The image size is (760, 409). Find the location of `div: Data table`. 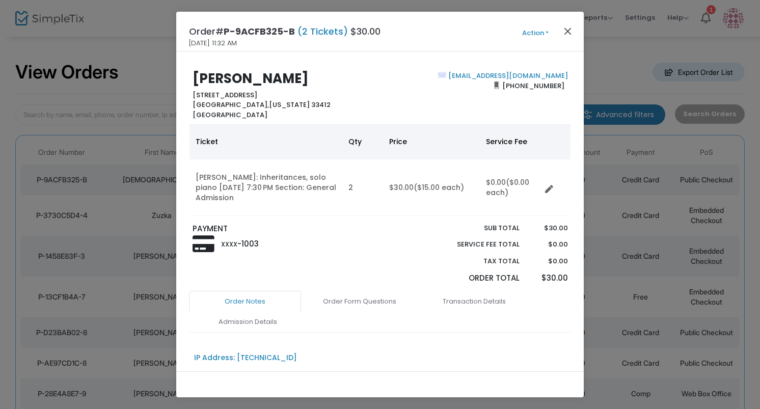

div: Data table is located at coordinates (380, 170).